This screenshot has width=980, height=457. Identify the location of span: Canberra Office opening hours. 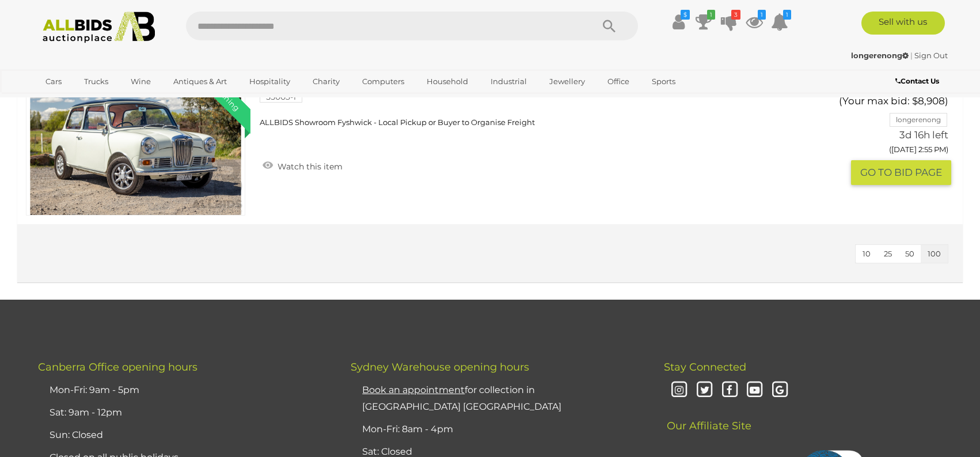
(117, 367).